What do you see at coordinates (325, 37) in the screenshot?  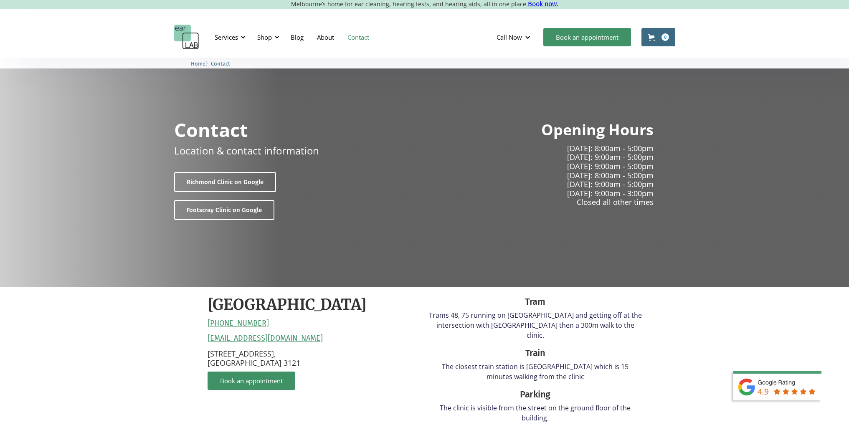 I see `a: About` at bounding box center [325, 37].